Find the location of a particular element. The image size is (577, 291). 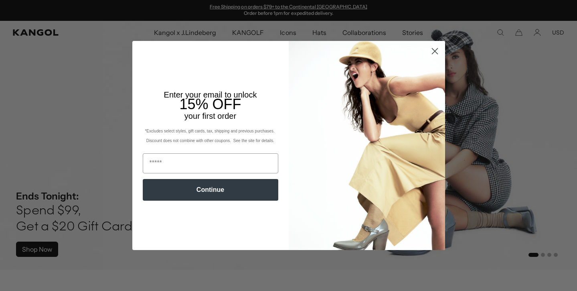

button: Continue is located at coordinates (211, 190).